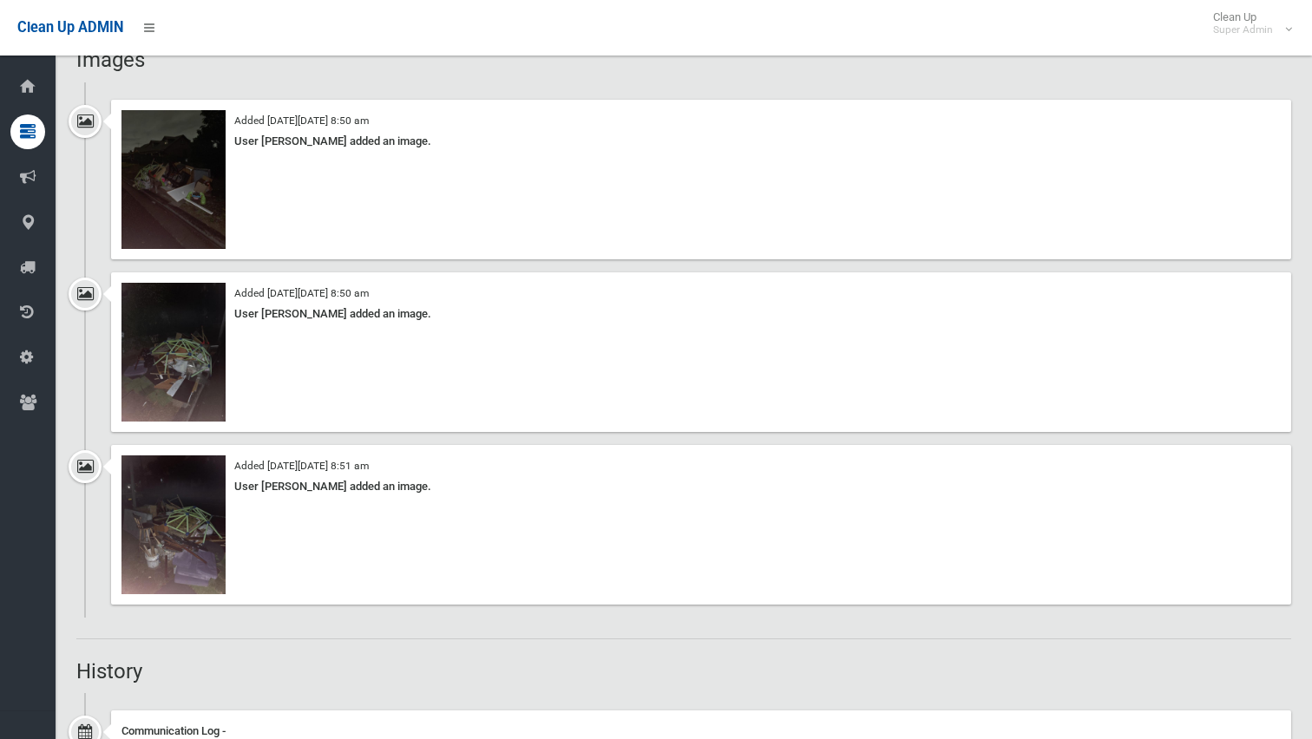 This screenshot has width=1312, height=739. Describe the element at coordinates (1247, 23) in the screenshot. I see `span: Clean Up` at that location.